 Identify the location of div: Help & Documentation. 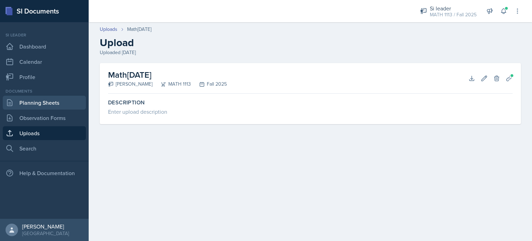
(44, 173).